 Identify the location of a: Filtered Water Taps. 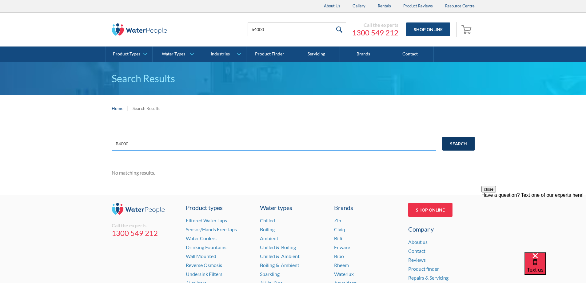
(206, 220).